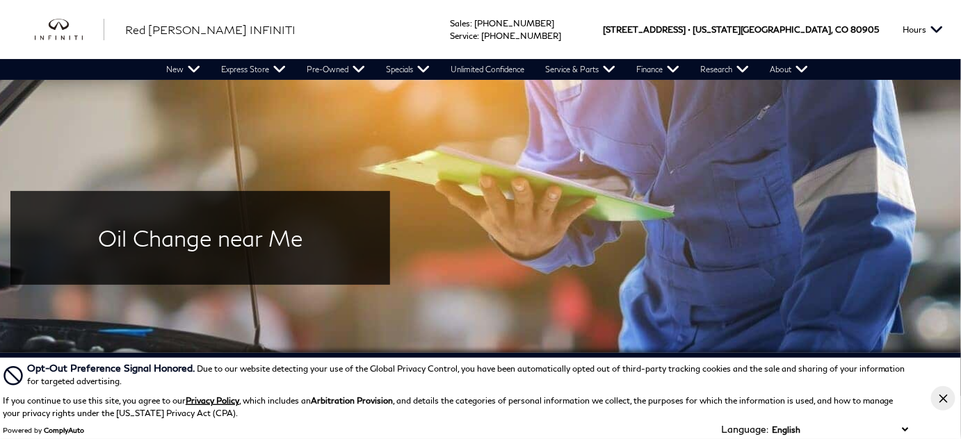 This screenshot has height=439, width=961. I want to click on button: Close Button, so click(943, 398).